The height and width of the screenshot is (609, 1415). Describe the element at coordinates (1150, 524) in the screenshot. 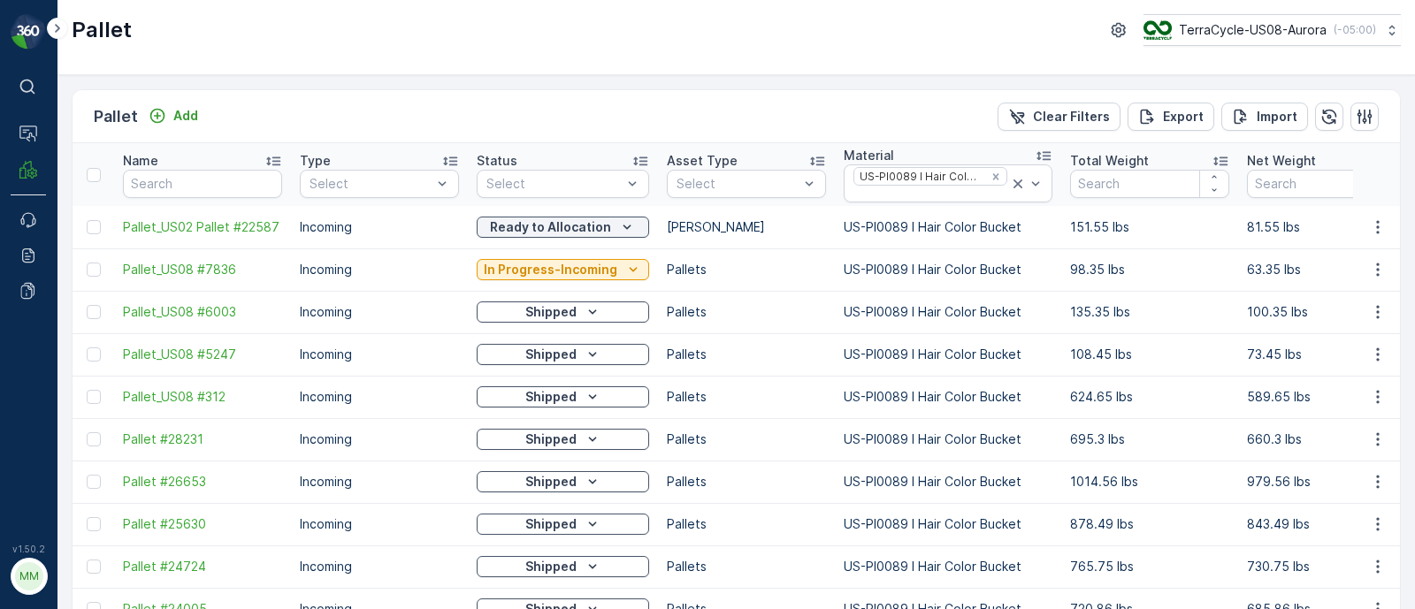

I see `p: 878.49 lbs` at that location.